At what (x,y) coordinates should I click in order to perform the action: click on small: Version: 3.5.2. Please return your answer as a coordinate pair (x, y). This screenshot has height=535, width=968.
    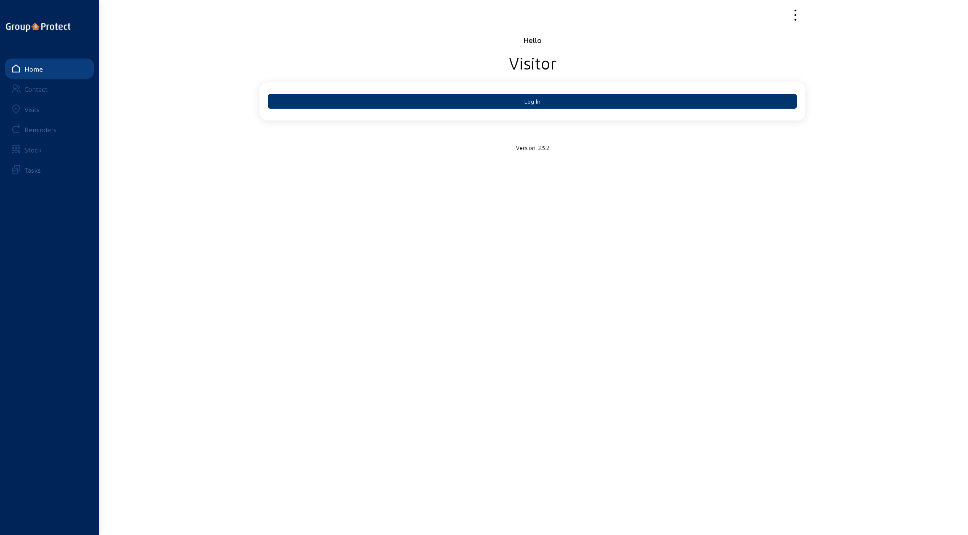
    Looking at the image, I should click on (532, 147).